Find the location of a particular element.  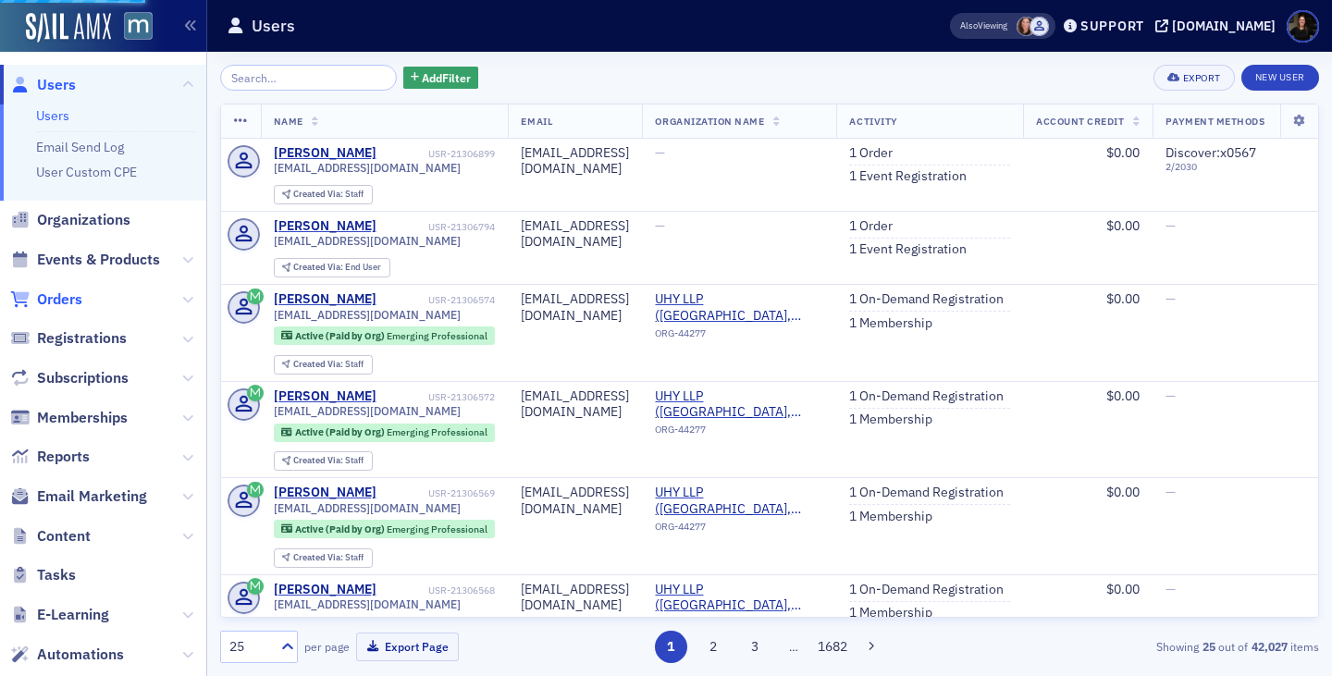

input: Search… is located at coordinates (308, 78).